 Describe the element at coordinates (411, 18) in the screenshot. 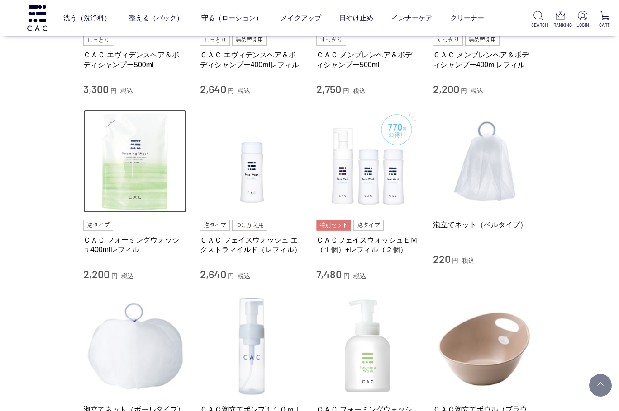

I see `a: インナーケア` at that location.